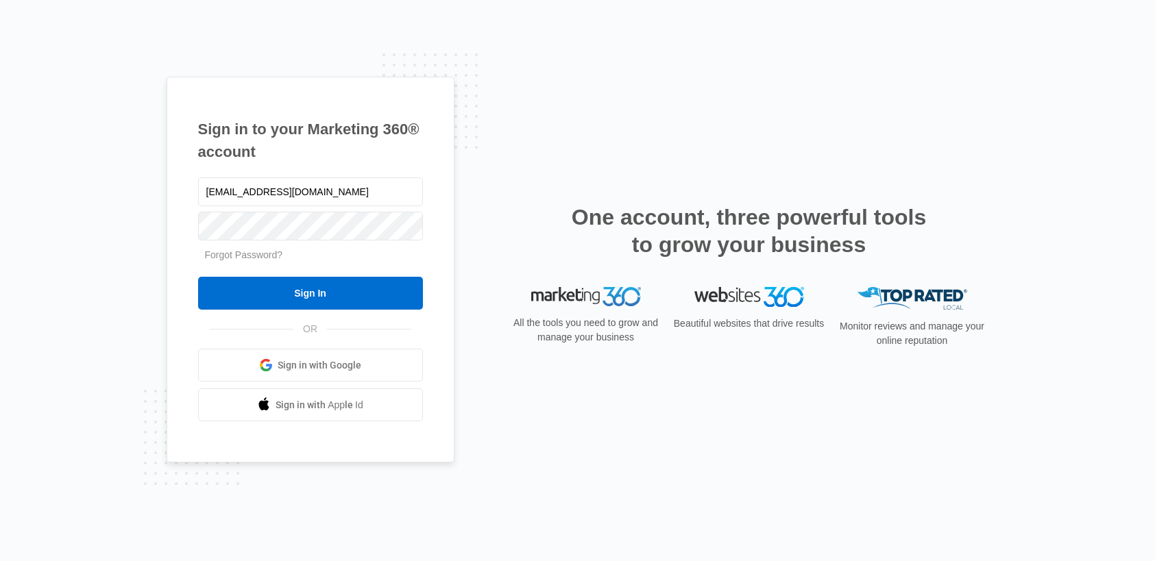  I want to click on a: Sign in with Apple Id, so click(311, 405).